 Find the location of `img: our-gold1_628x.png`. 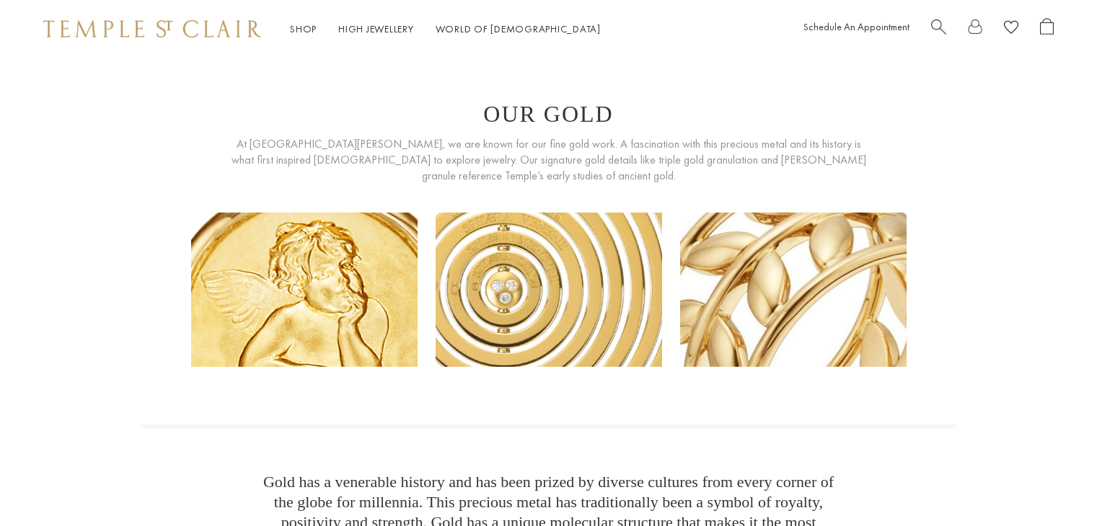

img: our-gold1_628x.png is located at coordinates (304, 290).